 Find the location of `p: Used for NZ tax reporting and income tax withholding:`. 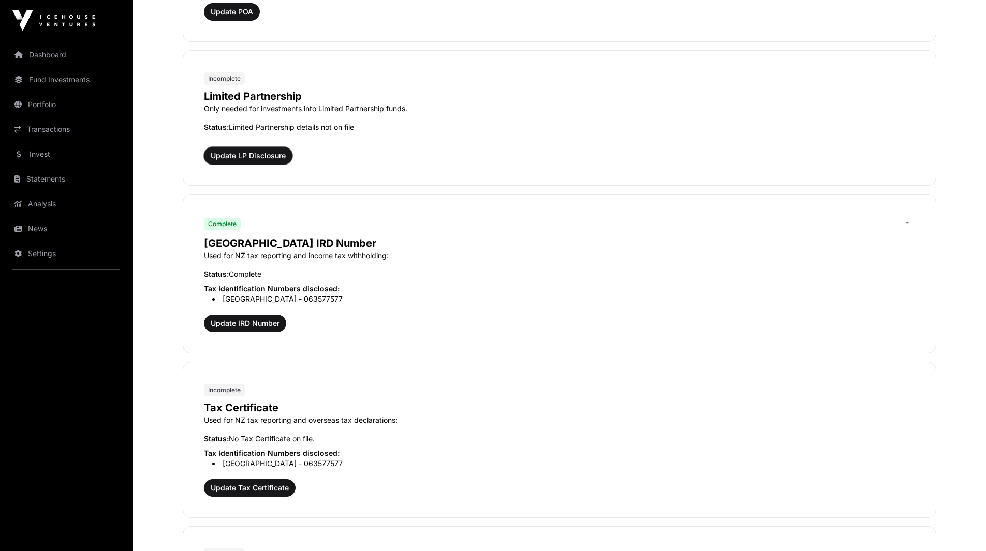

p: Used for NZ tax reporting and income tax withholding: is located at coordinates (560, 256).